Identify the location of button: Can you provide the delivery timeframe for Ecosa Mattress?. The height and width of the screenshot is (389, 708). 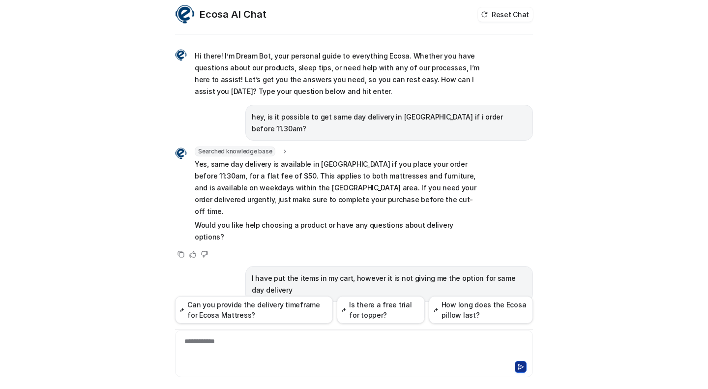
(254, 310).